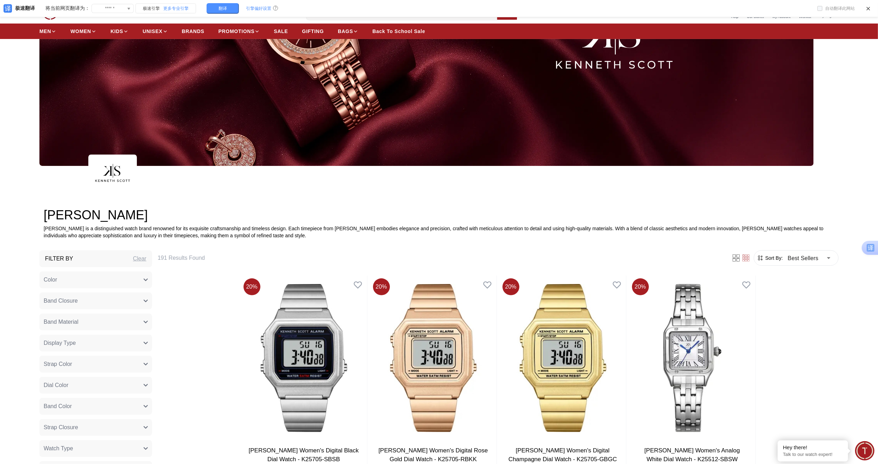  What do you see at coordinates (96, 280) in the screenshot?
I see `button: Color` at bounding box center [96, 280].